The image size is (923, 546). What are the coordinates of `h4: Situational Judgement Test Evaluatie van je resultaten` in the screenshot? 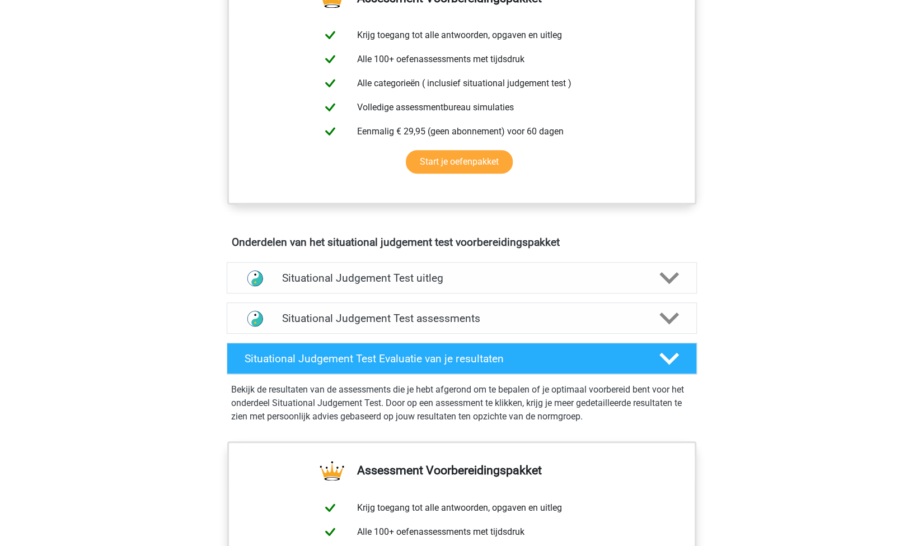 It's located at (443, 358).